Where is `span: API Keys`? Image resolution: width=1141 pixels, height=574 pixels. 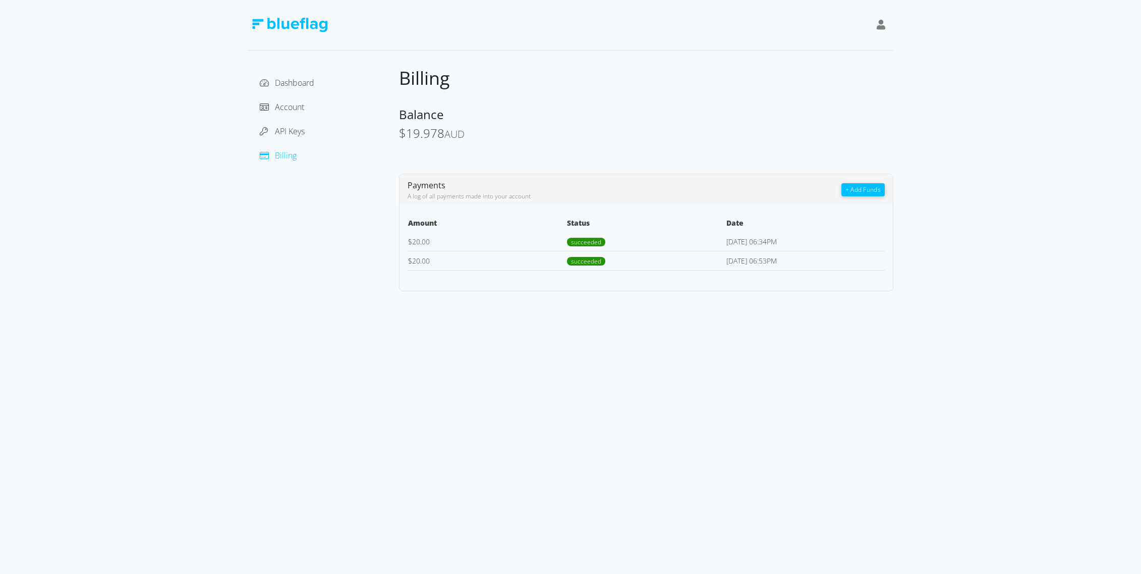 span: API Keys is located at coordinates (290, 131).